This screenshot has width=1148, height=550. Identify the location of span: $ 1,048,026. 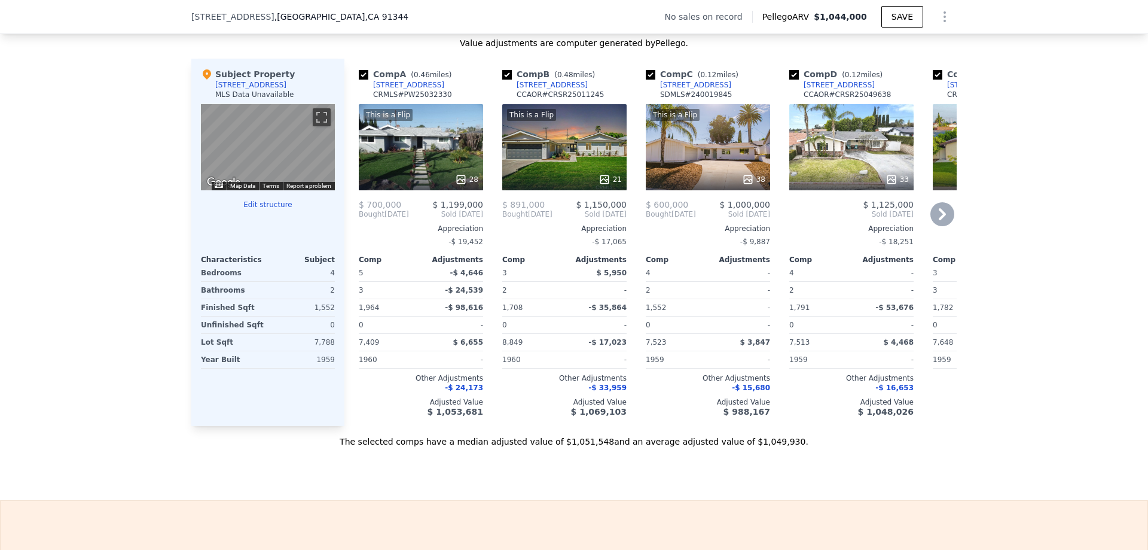
(886, 411).